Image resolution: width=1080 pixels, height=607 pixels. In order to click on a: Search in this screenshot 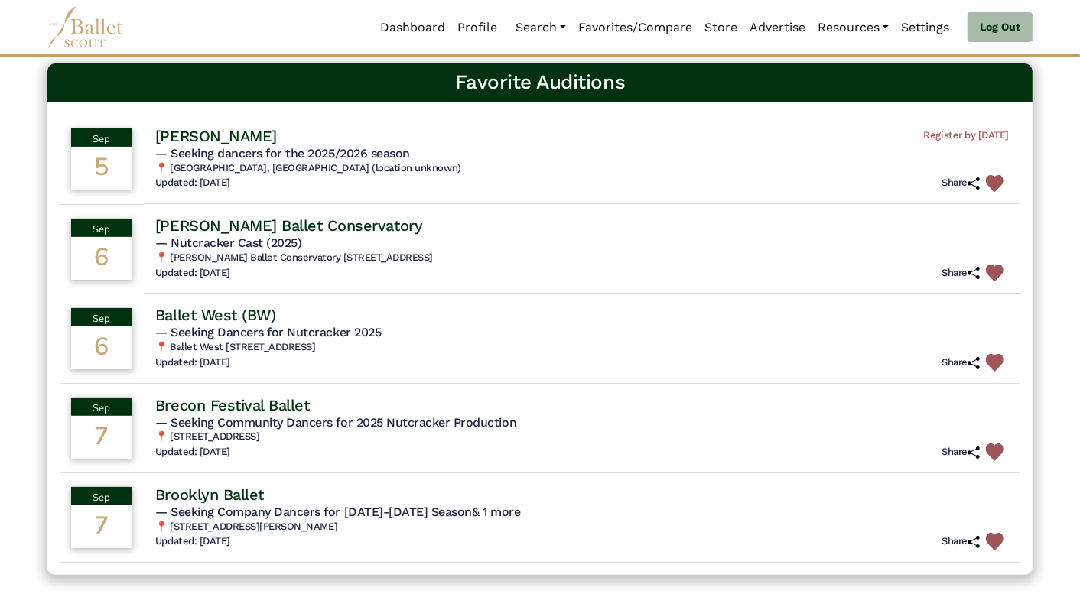, I will do `click(541, 28)`.